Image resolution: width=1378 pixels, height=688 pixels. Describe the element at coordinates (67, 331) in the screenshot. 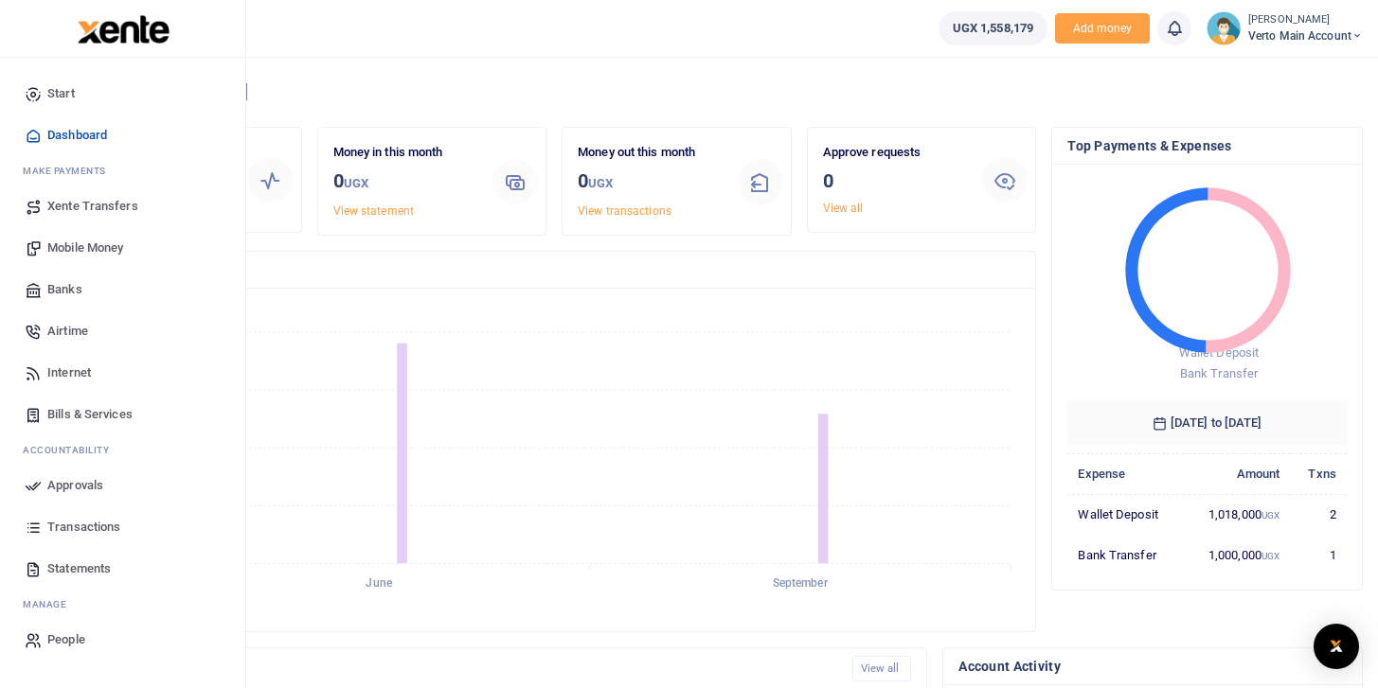

I see `span: Airtime` at that location.